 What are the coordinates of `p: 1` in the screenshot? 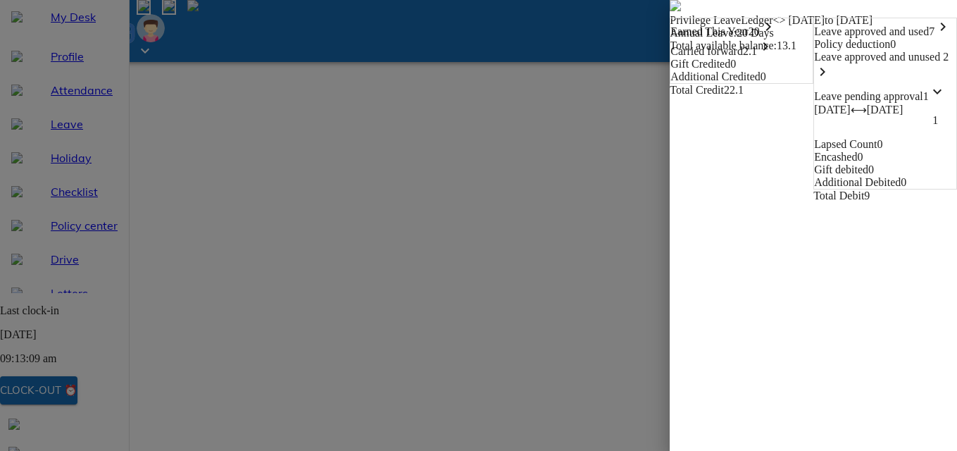 It's located at (944, 120).